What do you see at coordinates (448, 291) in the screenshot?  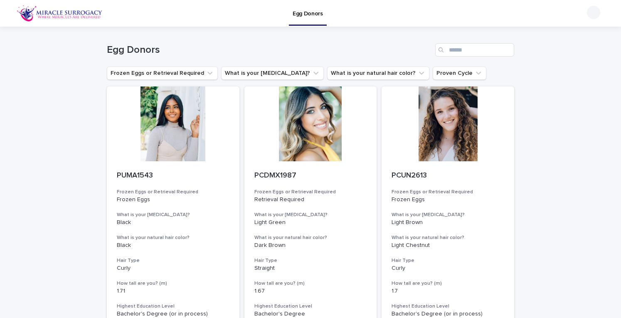 I see `p: 1.7` at bounding box center [448, 291].